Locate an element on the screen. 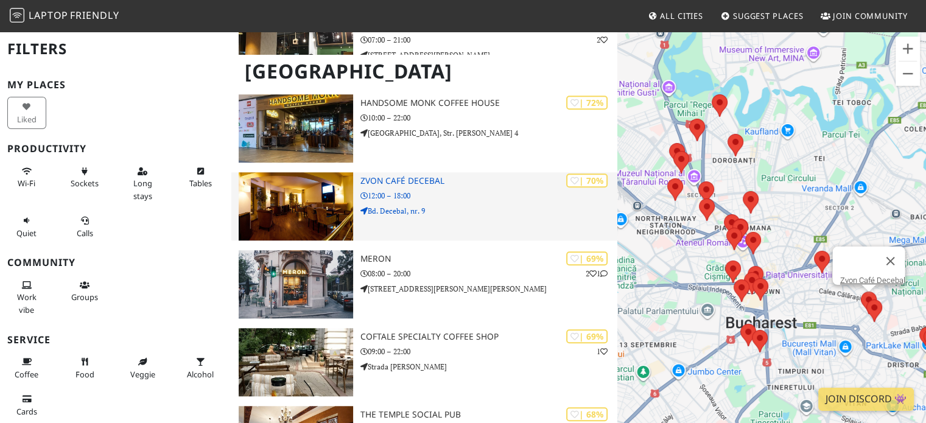 Image resolution: width=926 pixels, height=423 pixels. span: People working is located at coordinates (27, 303).